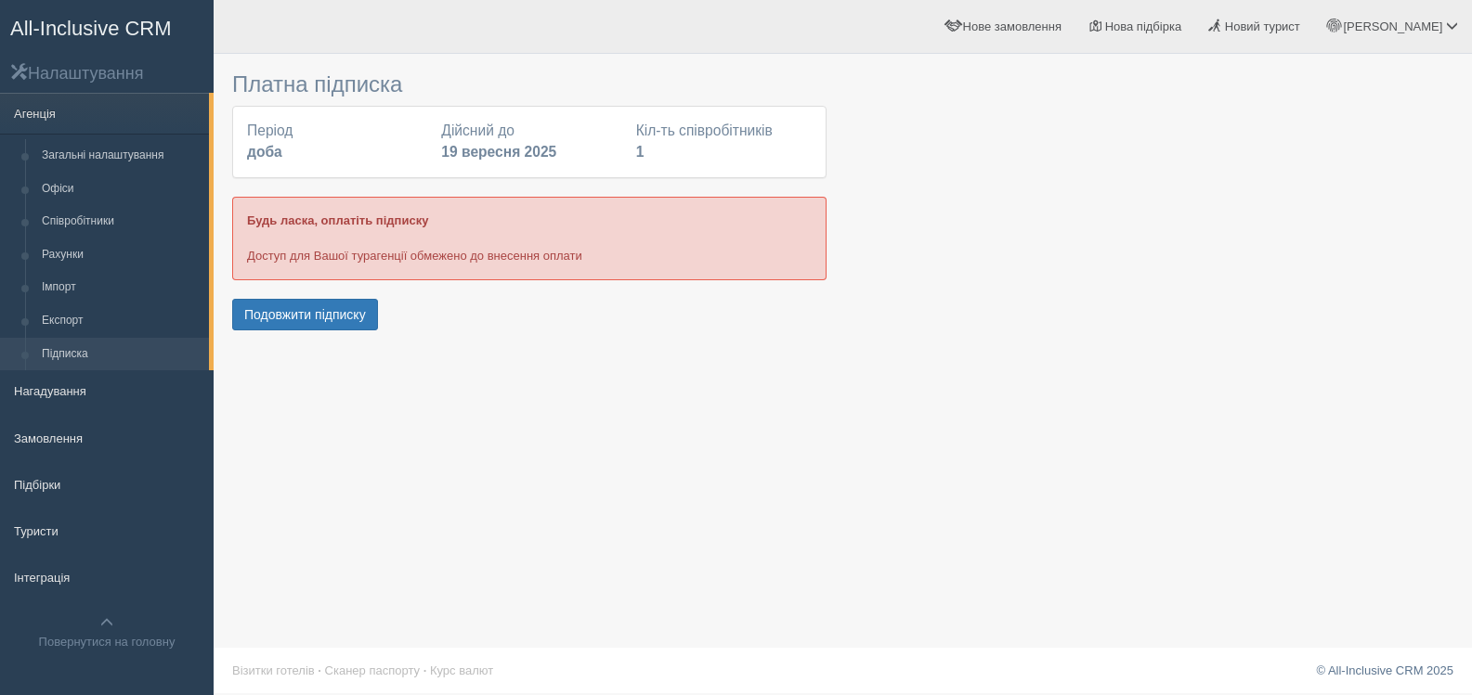 This screenshot has height=695, width=1472. What do you see at coordinates (529, 84) in the screenshot?
I see `h3: Платна підписка` at bounding box center [529, 84].